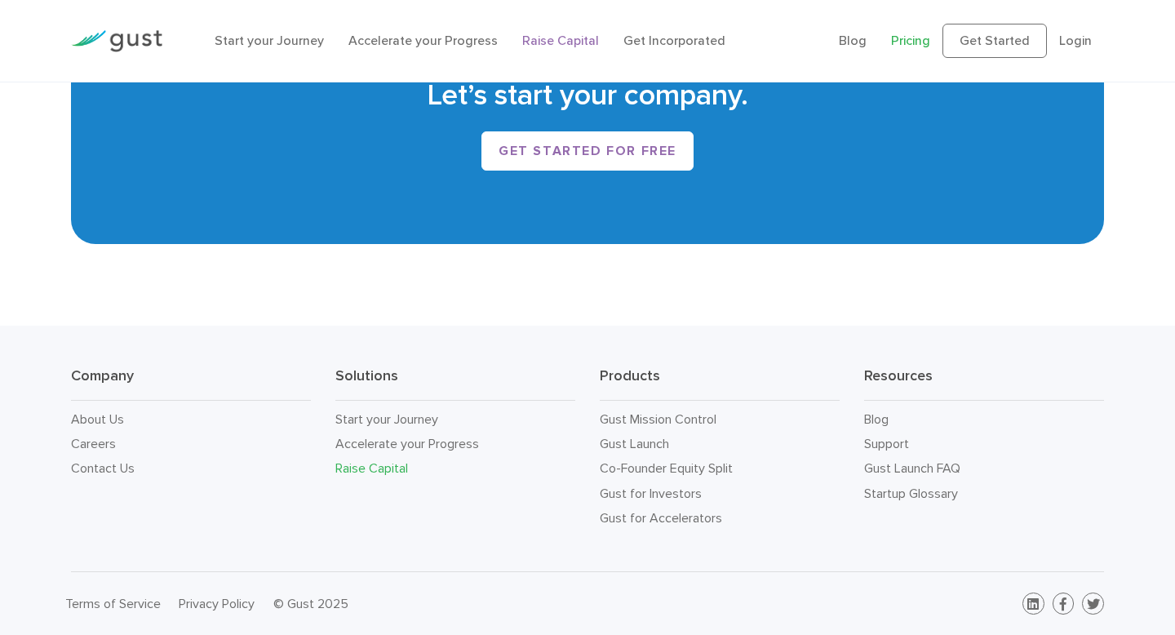 This screenshot has width=1175, height=635. What do you see at coordinates (216, 603) in the screenshot?
I see `a: Privacy Policy` at bounding box center [216, 603].